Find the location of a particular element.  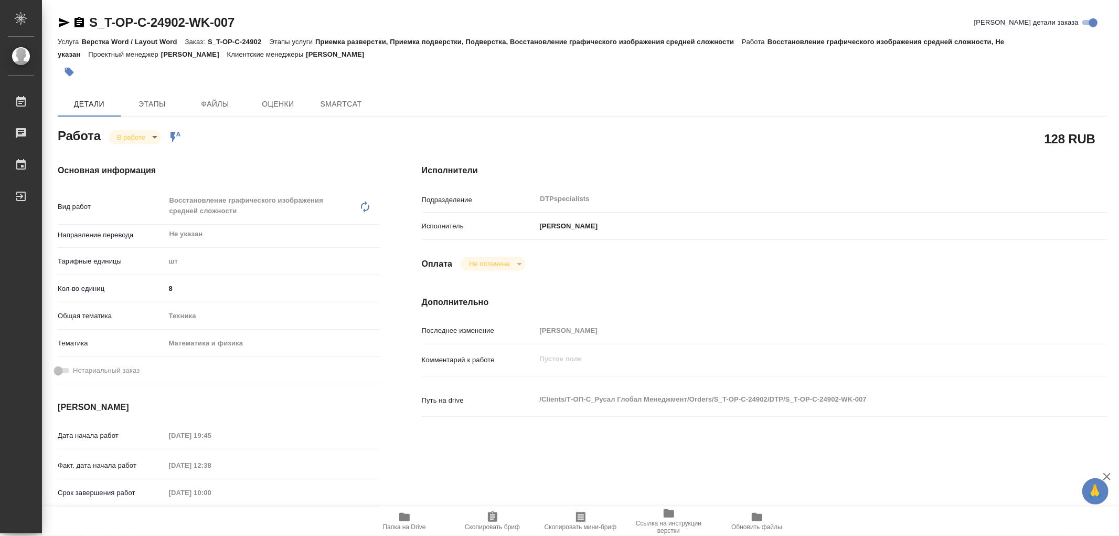

p: Заказ: is located at coordinates (196, 41).